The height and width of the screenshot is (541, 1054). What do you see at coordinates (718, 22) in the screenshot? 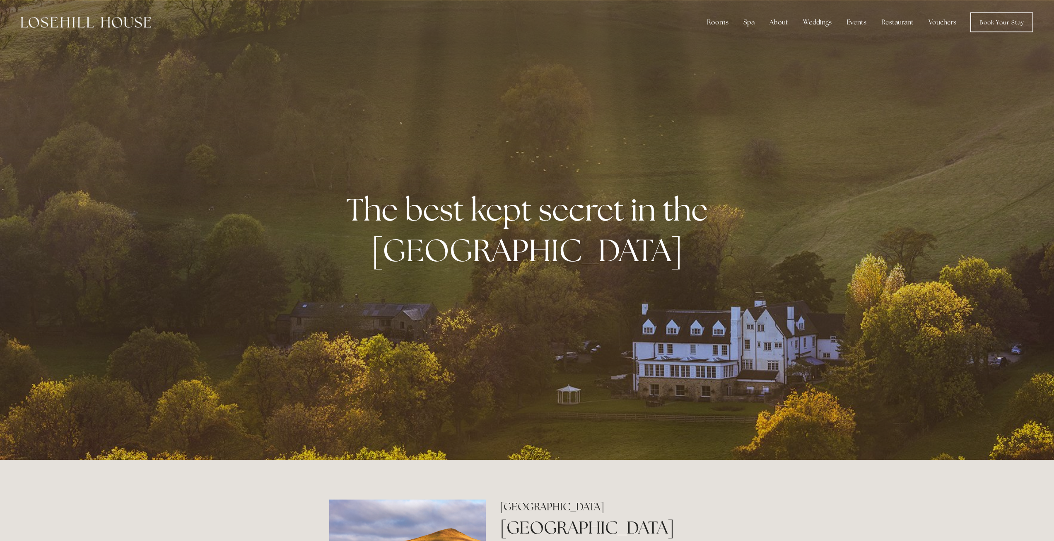
I see `div: Rooms` at bounding box center [718, 22].